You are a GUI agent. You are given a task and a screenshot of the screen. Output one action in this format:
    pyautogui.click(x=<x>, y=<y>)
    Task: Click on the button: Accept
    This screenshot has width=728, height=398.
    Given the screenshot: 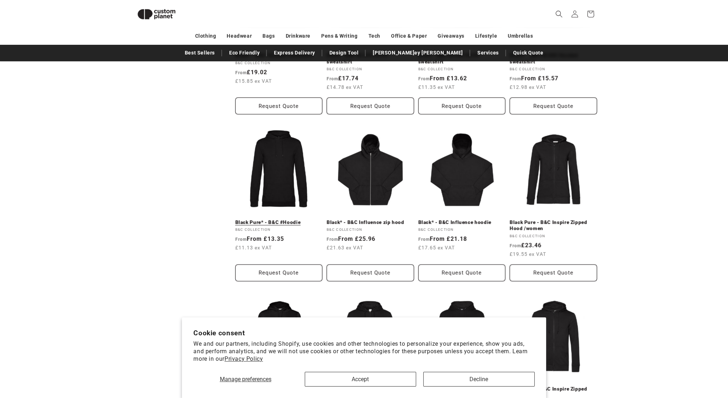 What is the action you would take?
    pyautogui.click(x=360, y=379)
    